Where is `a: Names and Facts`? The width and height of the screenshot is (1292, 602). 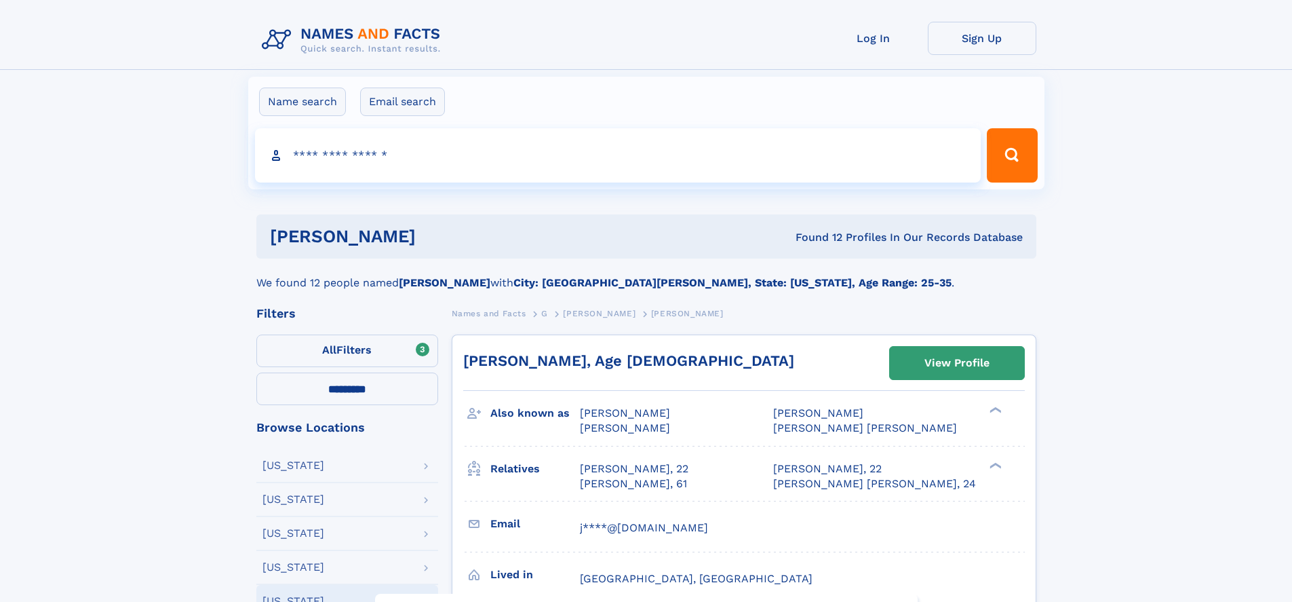 a: Names and Facts is located at coordinates (489, 313).